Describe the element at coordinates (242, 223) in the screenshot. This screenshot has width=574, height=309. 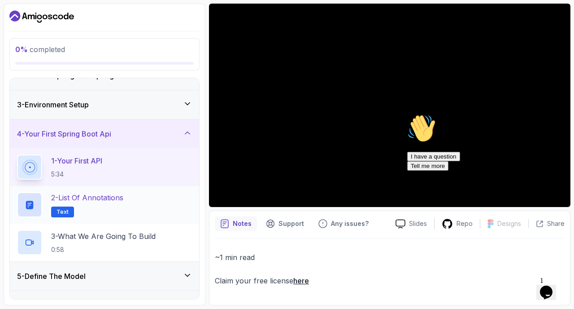
I see `p: Notes` at that location.